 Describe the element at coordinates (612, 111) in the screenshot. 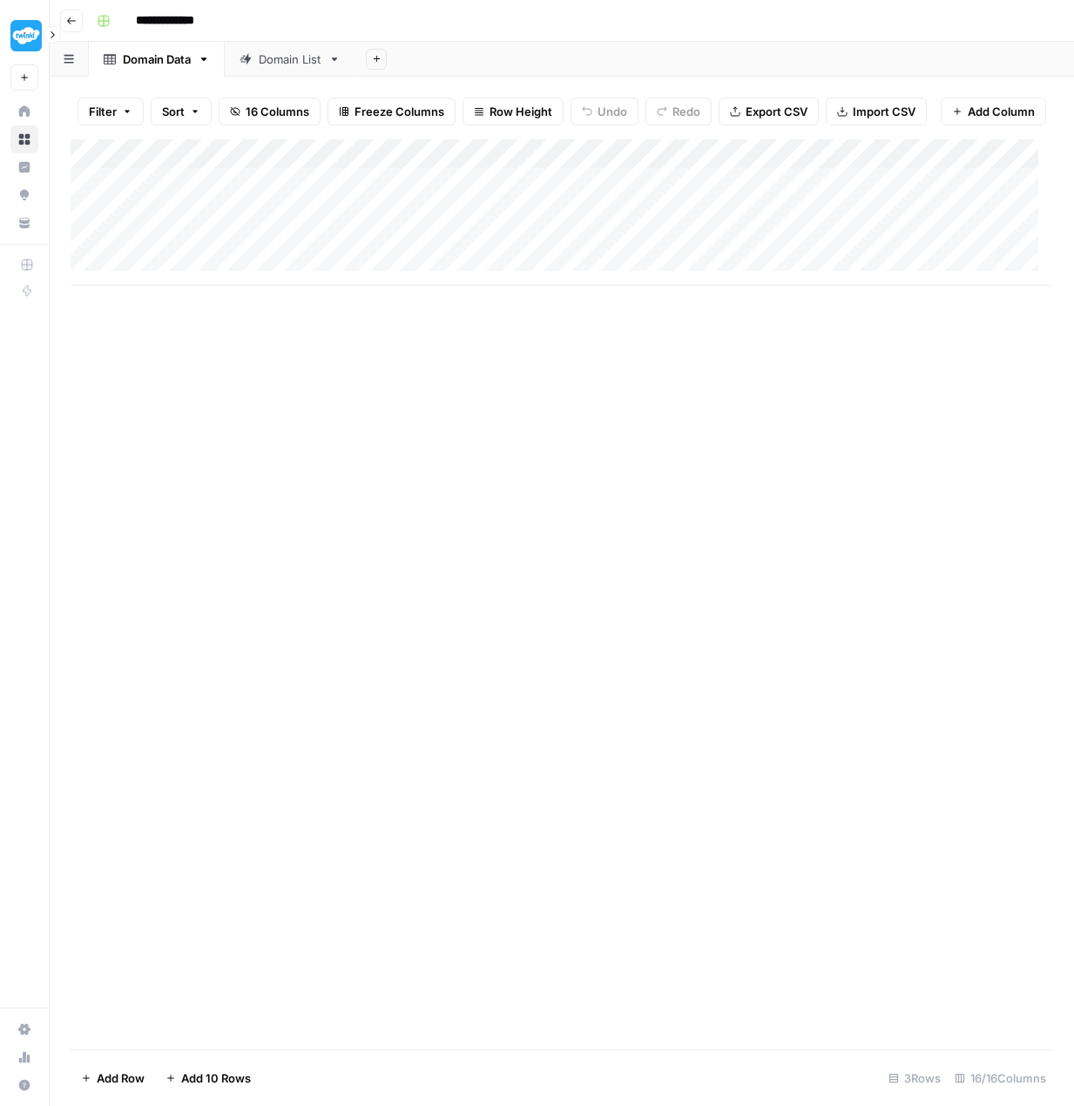

I see `span: Undo` at that location.